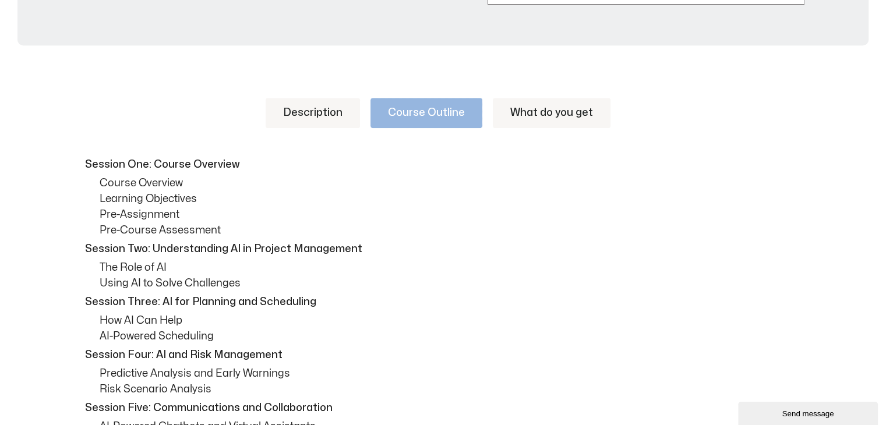  Describe the element at coordinates (427, 113) in the screenshot. I see `a: Course Outline` at that location.